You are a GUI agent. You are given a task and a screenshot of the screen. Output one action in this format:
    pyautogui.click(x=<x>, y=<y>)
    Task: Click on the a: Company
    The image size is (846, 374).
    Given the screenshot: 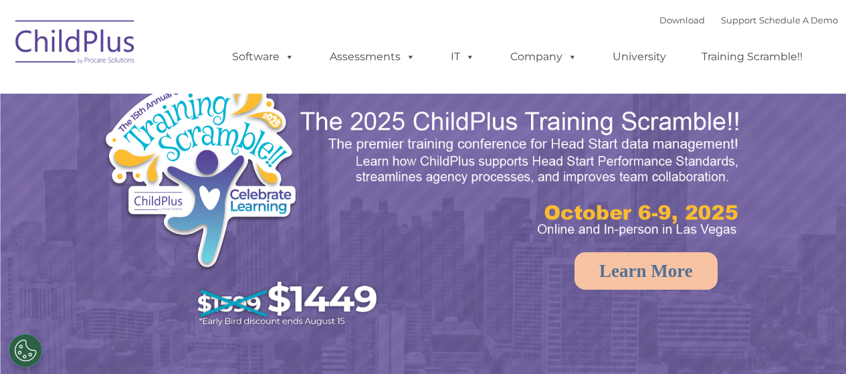 What is the action you would take?
    pyautogui.click(x=543, y=57)
    